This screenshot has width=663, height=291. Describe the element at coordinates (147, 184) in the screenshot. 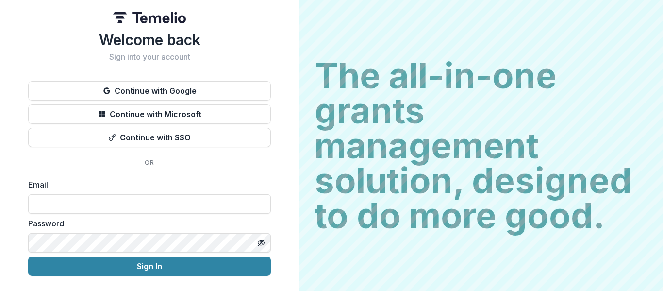

I see `label: Email` at that location.